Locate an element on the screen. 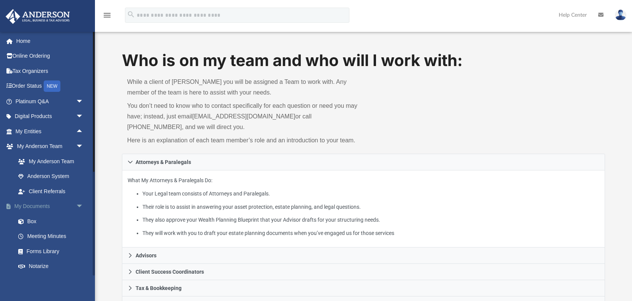 Image resolution: width=632 pixels, height=301 pixels. img: User Pic is located at coordinates (621, 15).